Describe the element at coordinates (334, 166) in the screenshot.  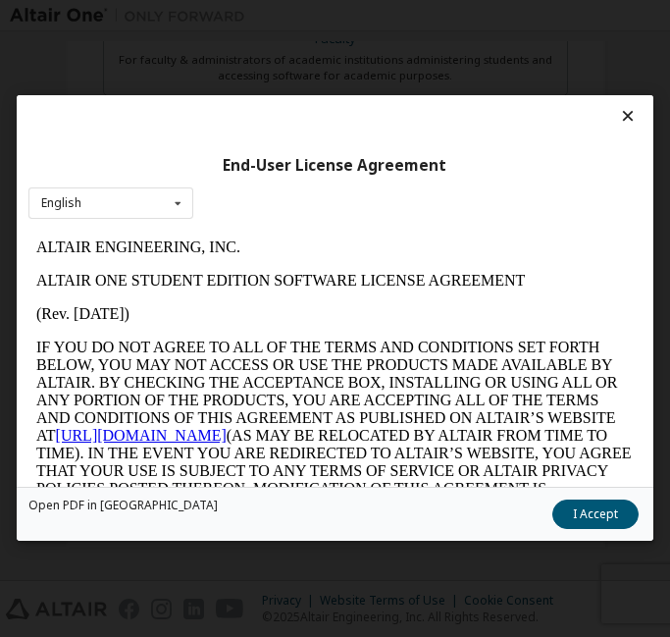
I see `div: End-User License Agreement` at that location.